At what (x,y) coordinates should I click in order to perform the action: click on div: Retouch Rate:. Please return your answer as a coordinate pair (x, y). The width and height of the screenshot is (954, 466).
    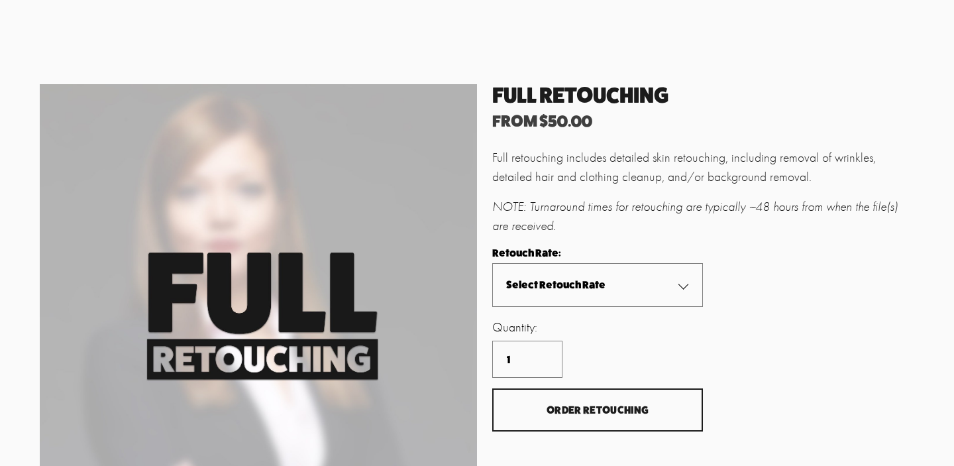
    Looking at the image, I should click on (598, 252).